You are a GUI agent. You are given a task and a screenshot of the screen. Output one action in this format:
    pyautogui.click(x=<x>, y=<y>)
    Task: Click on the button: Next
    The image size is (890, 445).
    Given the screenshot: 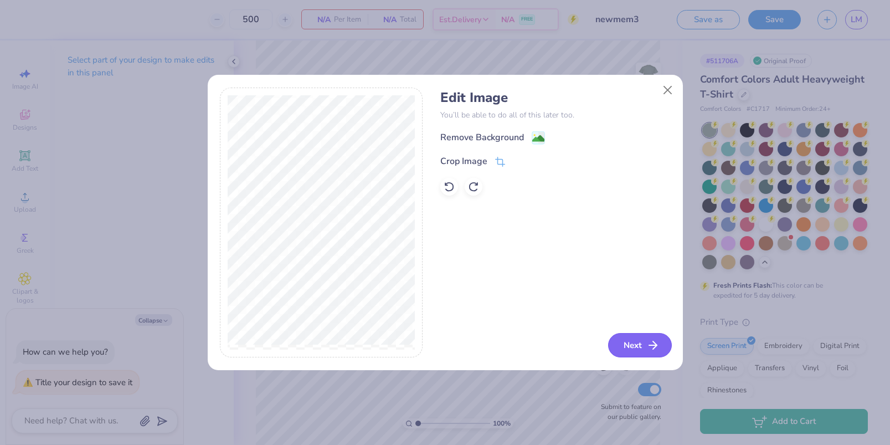 What is the action you would take?
    pyautogui.click(x=640, y=345)
    